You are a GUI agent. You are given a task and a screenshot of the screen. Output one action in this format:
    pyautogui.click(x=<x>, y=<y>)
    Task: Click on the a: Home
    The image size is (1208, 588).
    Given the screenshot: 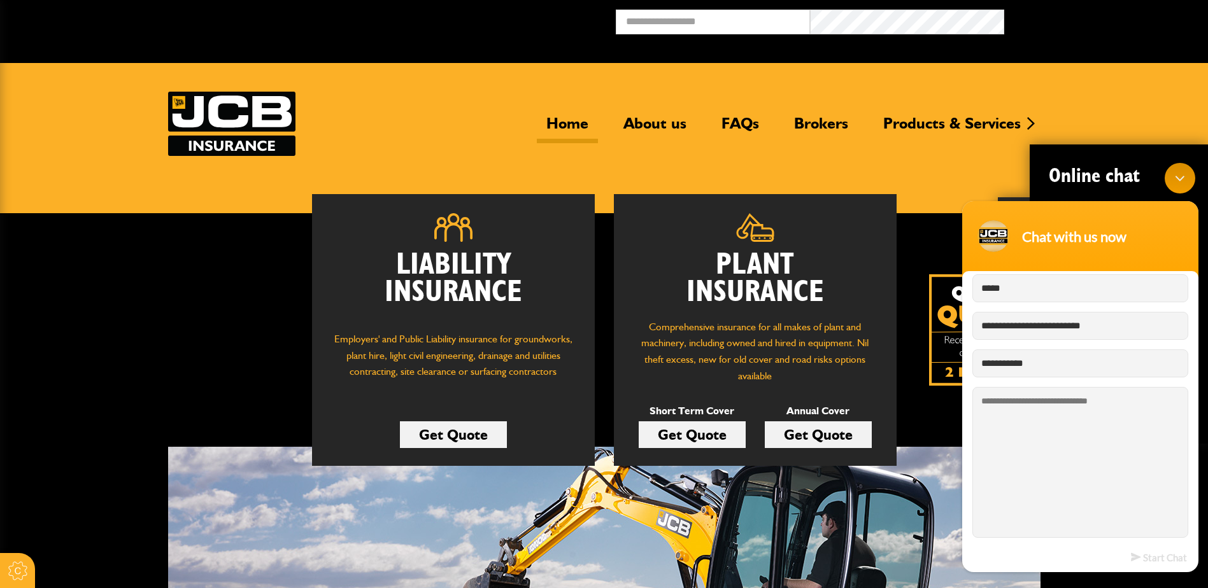 What is the action you would take?
    pyautogui.click(x=567, y=129)
    